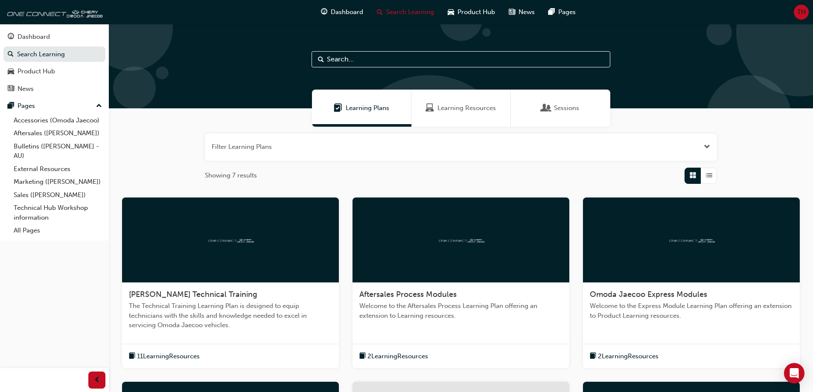 Image resolution: width=813 pixels, height=392 pixels. Describe the element at coordinates (567, 12) in the screenshot. I see `span: Pages` at that location.